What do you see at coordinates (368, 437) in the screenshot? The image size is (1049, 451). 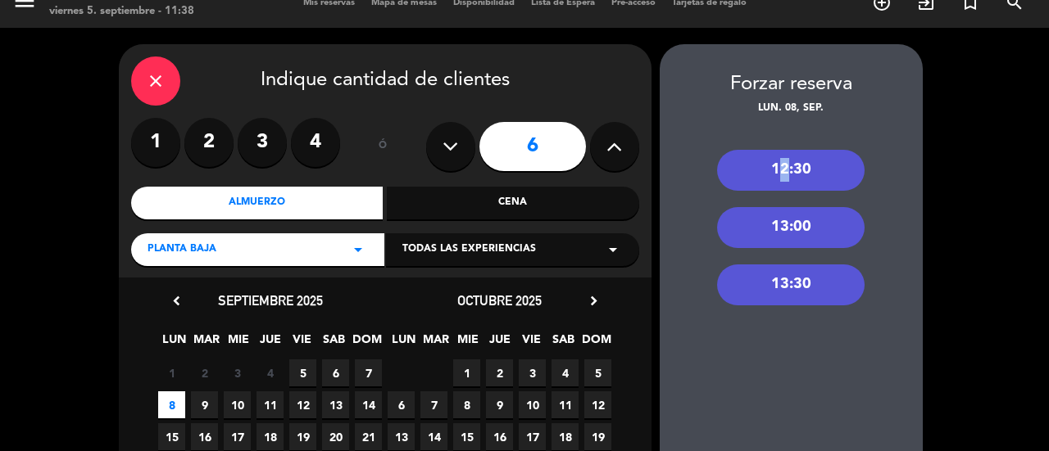 I see `span: 21` at bounding box center [368, 437].